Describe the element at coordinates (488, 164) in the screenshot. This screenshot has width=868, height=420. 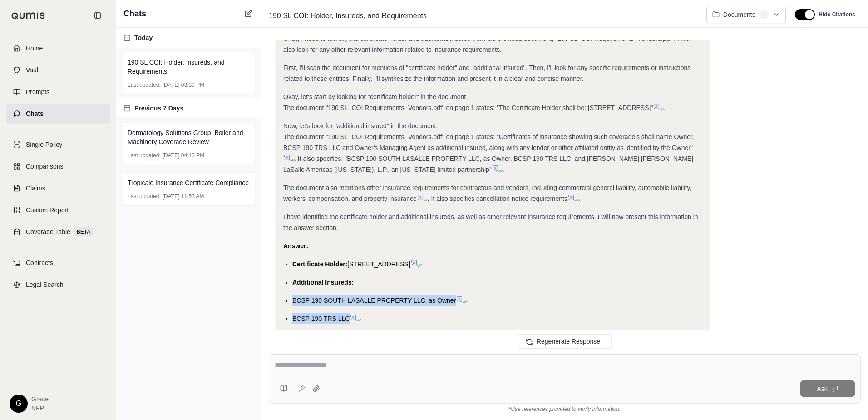
I see `span: . It also specifies: "BCSP 190 SOUTH LASALLE PROPERTY LLC, as Owner, BCSP 190 TRS LLC, and [PERSO...` at that location.